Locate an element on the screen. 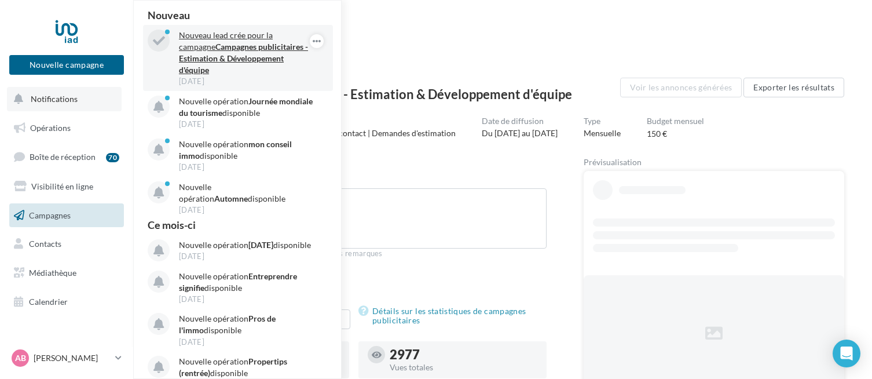  span: Opérations is located at coordinates (50, 127).